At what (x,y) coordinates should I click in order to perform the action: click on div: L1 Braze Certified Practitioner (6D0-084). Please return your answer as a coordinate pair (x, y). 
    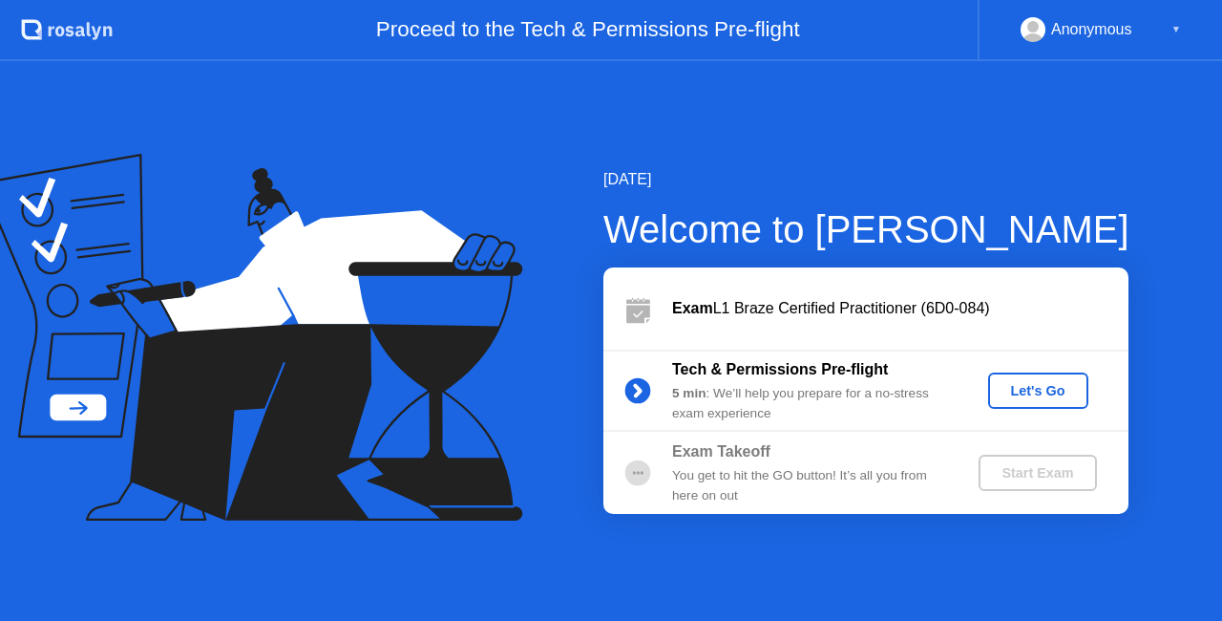
    Looking at the image, I should click on (900, 308).